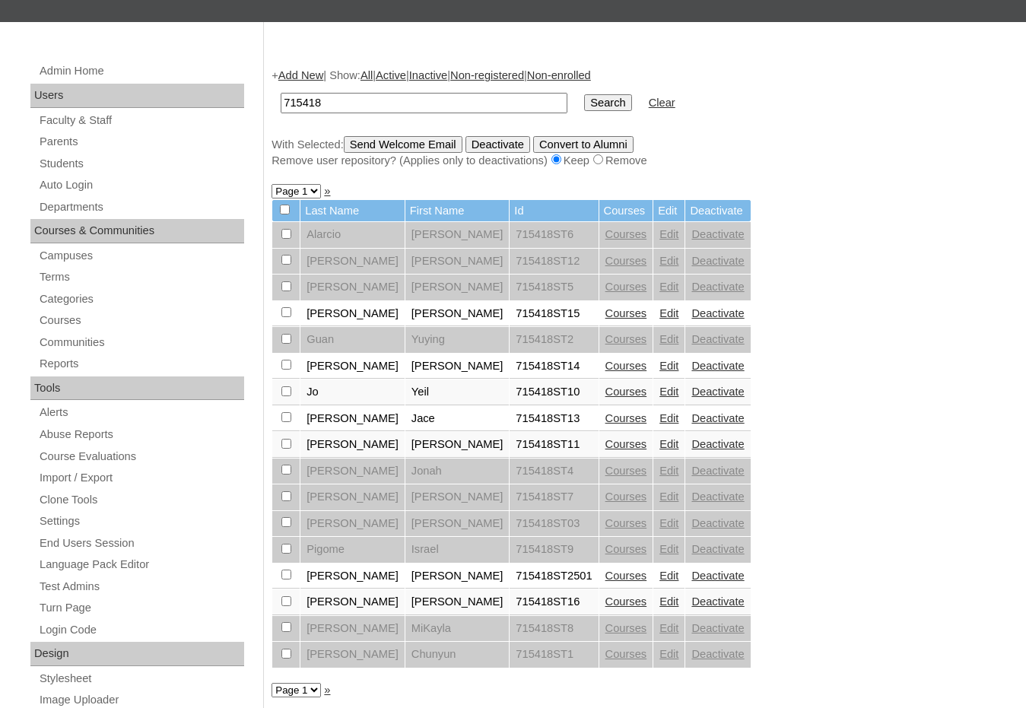 Image resolution: width=1026 pixels, height=708 pixels. What do you see at coordinates (137, 654) in the screenshot?
I see `div: Design` at bounding box center [137, 654].